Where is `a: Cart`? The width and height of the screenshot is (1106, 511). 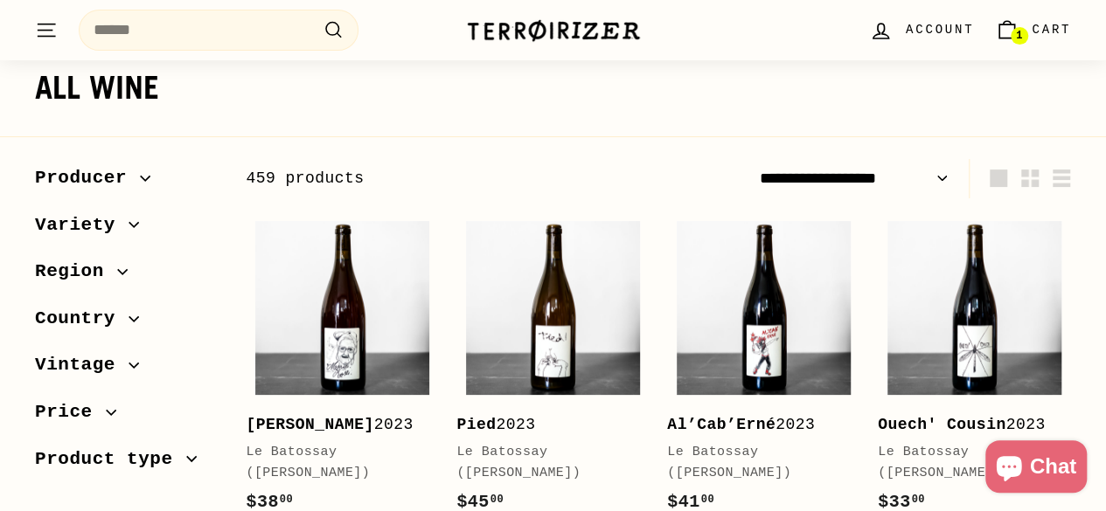 a: Cart is located at coordinates (1033, 30).